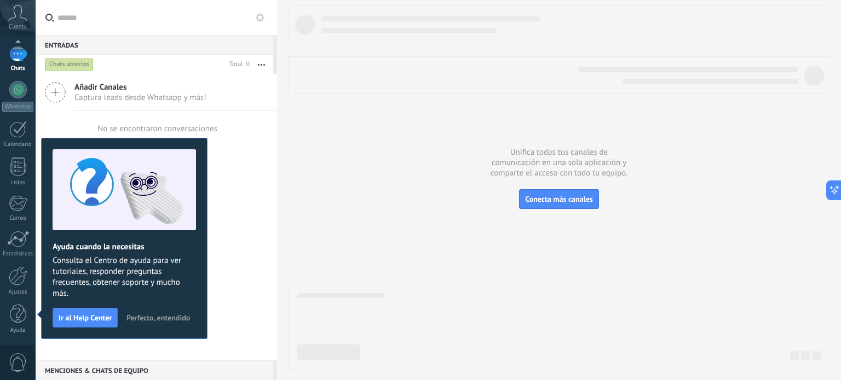 This screenshot has height=380, width=841. Describe the element at coordinates (18, 144) in the screenshot. I see `div: Calendario` at that location.